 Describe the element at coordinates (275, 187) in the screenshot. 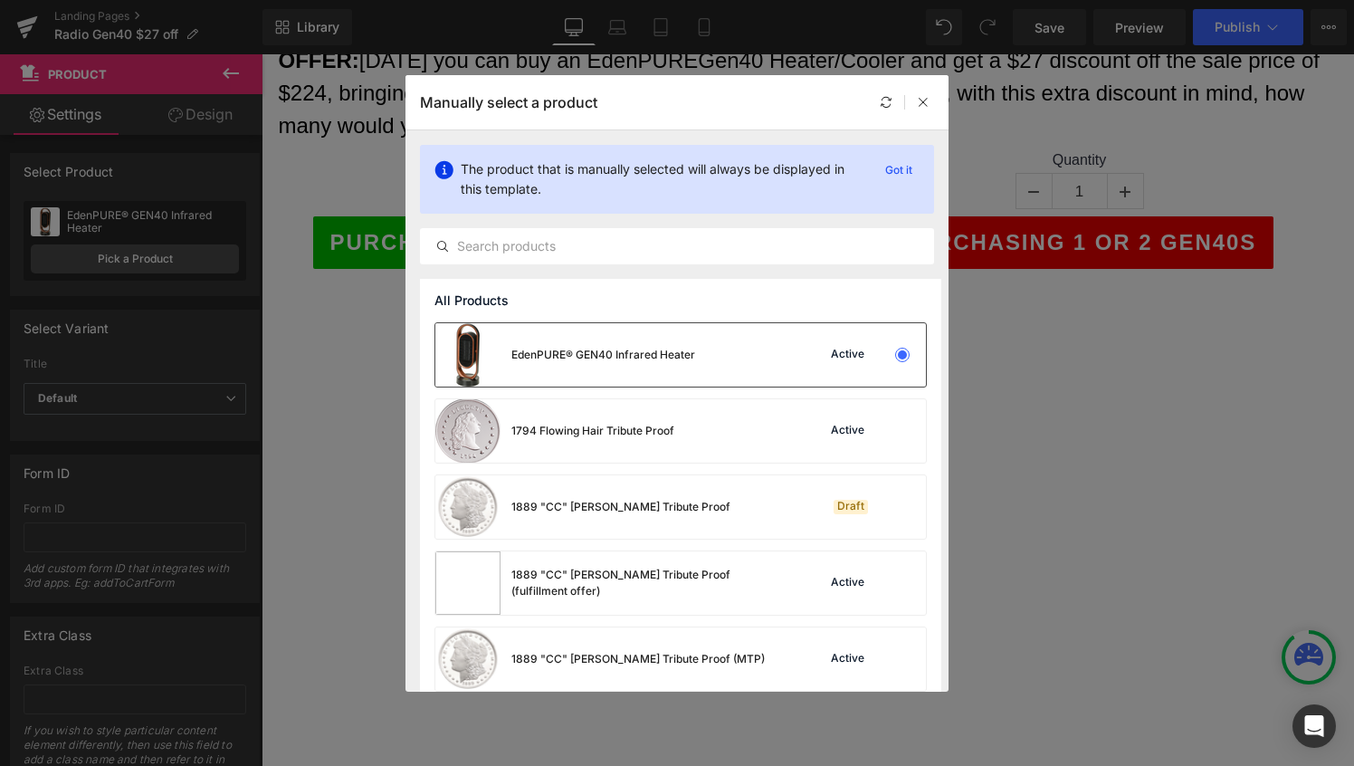

I see `span: Purchasing 3 or more Gen40s` at that location.